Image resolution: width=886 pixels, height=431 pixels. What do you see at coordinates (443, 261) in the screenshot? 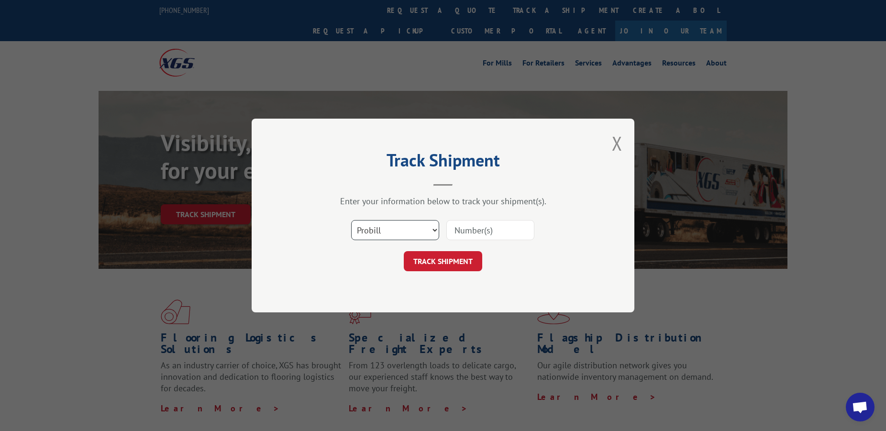
I see `button: TRACK SHIPMENT` at bounding box center [443, 261].